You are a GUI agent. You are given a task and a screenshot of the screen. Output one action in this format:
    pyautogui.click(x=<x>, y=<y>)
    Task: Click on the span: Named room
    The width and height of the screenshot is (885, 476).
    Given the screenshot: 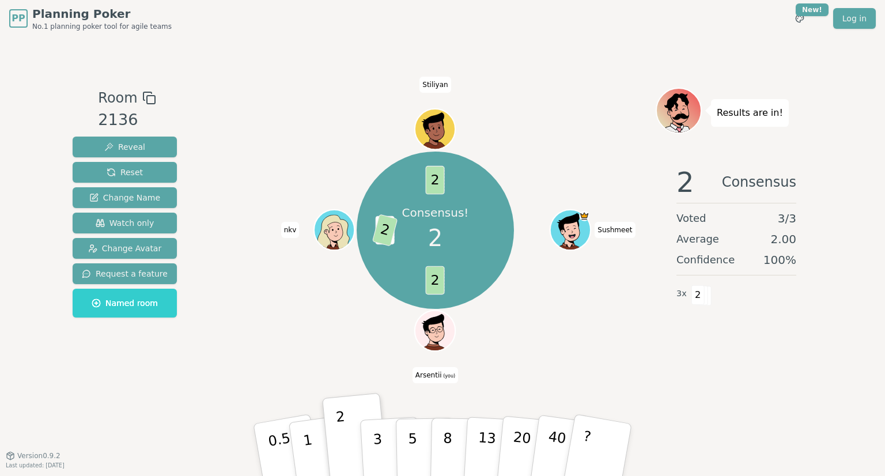 What is the action you would take?
    pyautogui.click(x=124, y=303)
    